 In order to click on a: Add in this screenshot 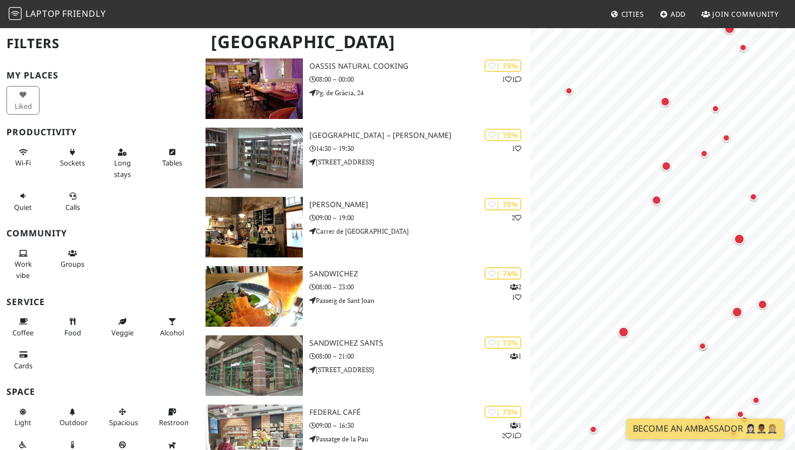, I will do `click(673, 14)`.